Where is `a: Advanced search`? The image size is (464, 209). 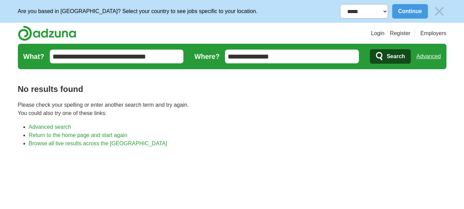
a: Advanced search is located at coordinates (50, 126).